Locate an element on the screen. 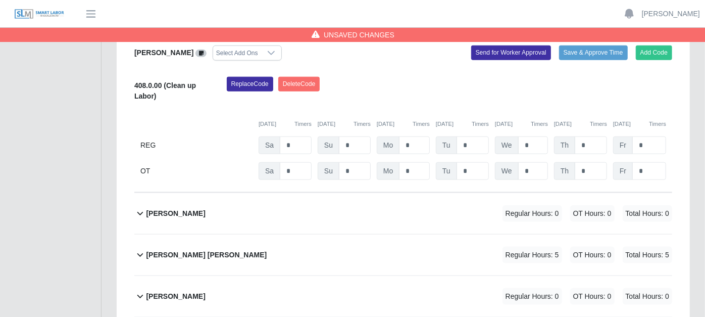  span: Unsaved Changes is located at coordinates (359, 35).